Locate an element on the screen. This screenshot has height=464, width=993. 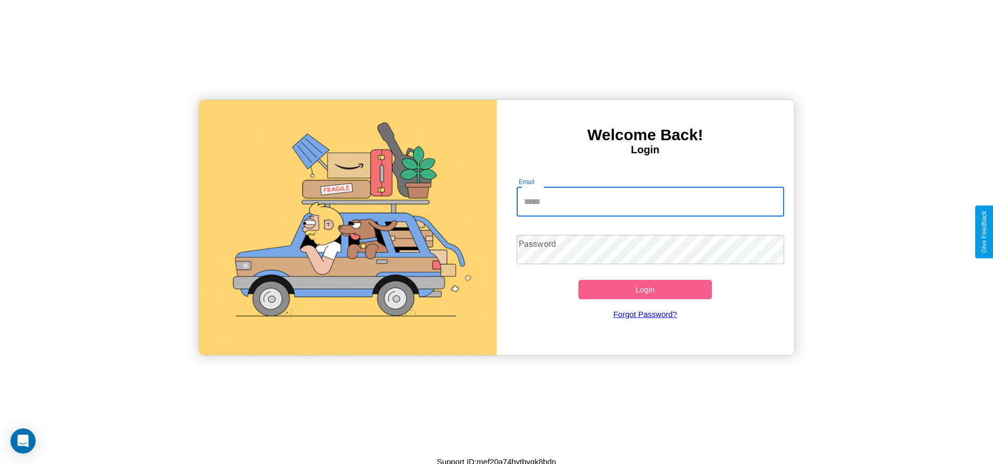
button: Login is located at coordinates (646, 290).